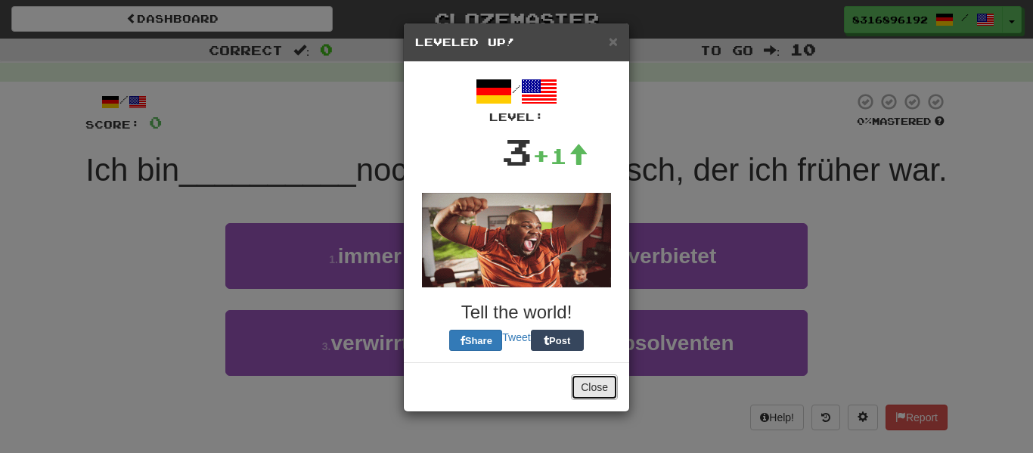  What do you see at coordinates (560, 156) in the screenshot?
I see `div: +1` at bounding box center [560, 156].